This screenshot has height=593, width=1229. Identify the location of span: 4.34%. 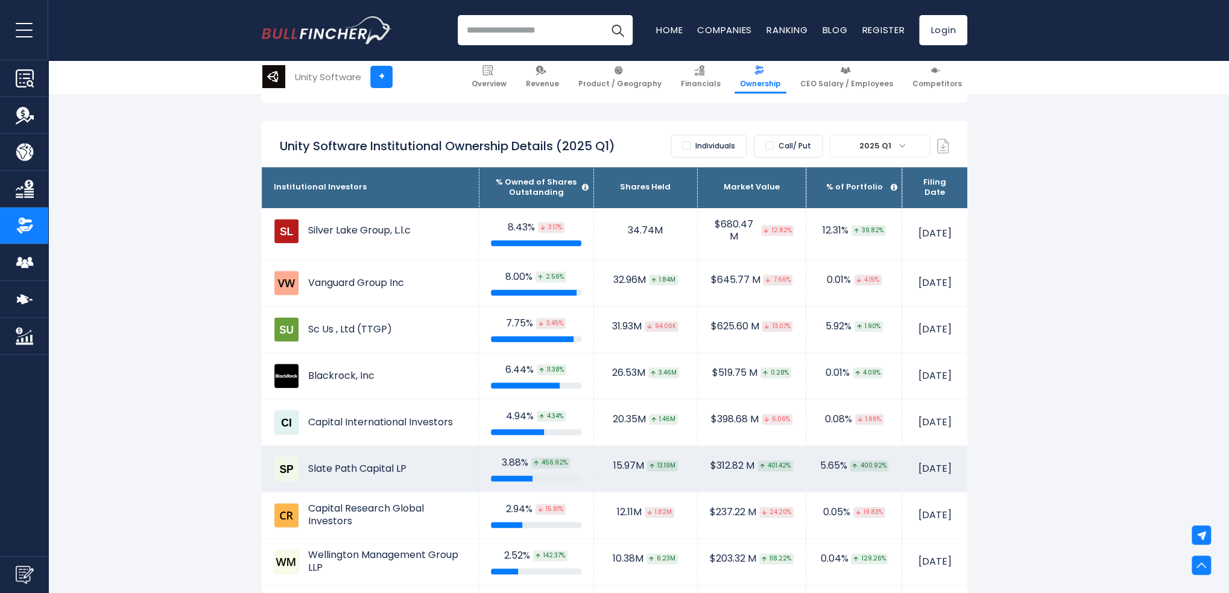
(551, 416).